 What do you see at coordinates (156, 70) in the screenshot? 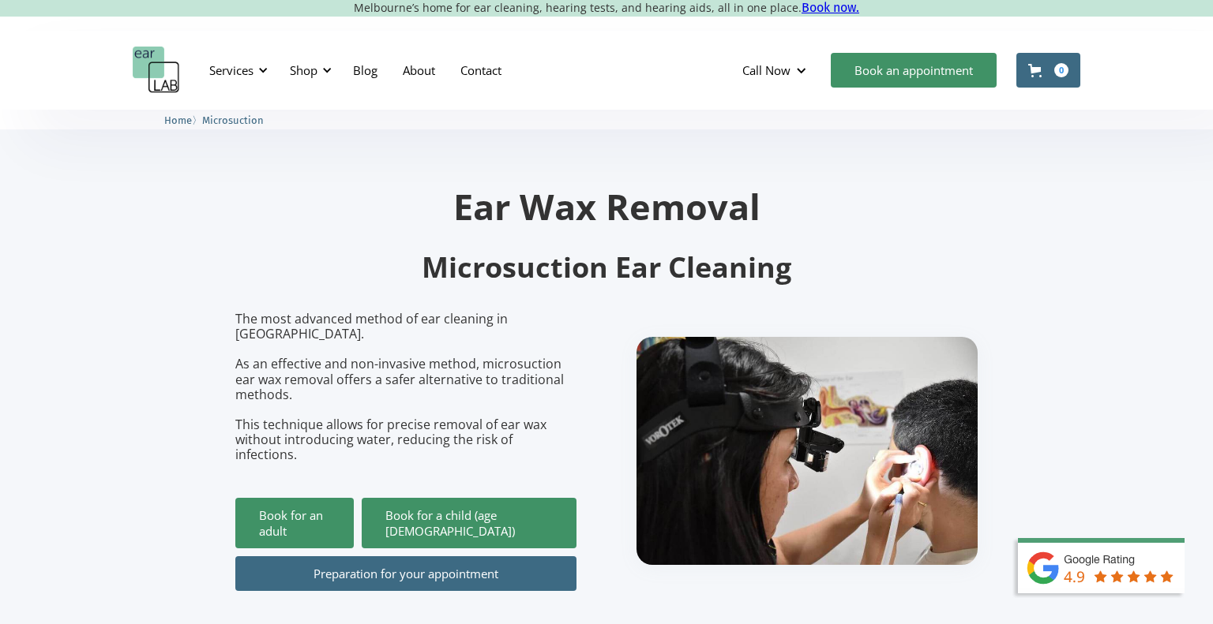
I see `a: home` at bounding box center [156, 70].